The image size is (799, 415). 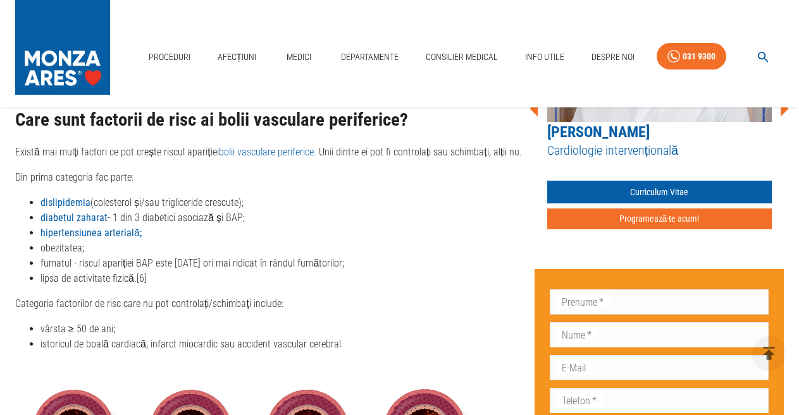 What do you see at coordinates (282, 248) in the screenshot?
I see `li: obezitatea;` at bounding box center [282, 248].